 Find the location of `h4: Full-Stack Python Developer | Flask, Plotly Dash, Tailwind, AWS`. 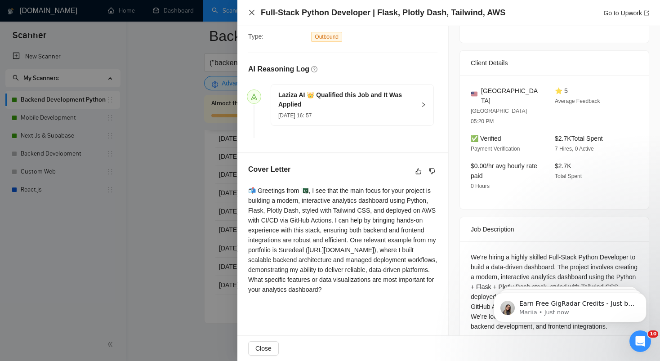

h4: Full-Stack Python Developer | Flask, Plotly Dash, Tailwind, AWS is located at coordinates (383, 13).